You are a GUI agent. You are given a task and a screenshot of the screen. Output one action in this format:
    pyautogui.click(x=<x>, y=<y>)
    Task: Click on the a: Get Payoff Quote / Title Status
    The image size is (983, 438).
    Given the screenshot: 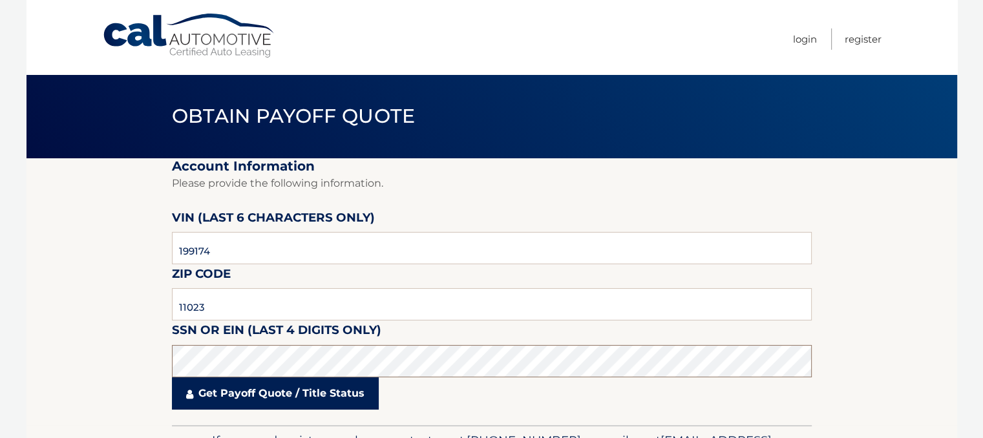 What is the action you would take?
    pyautogui.click(x=275, y=393)
    